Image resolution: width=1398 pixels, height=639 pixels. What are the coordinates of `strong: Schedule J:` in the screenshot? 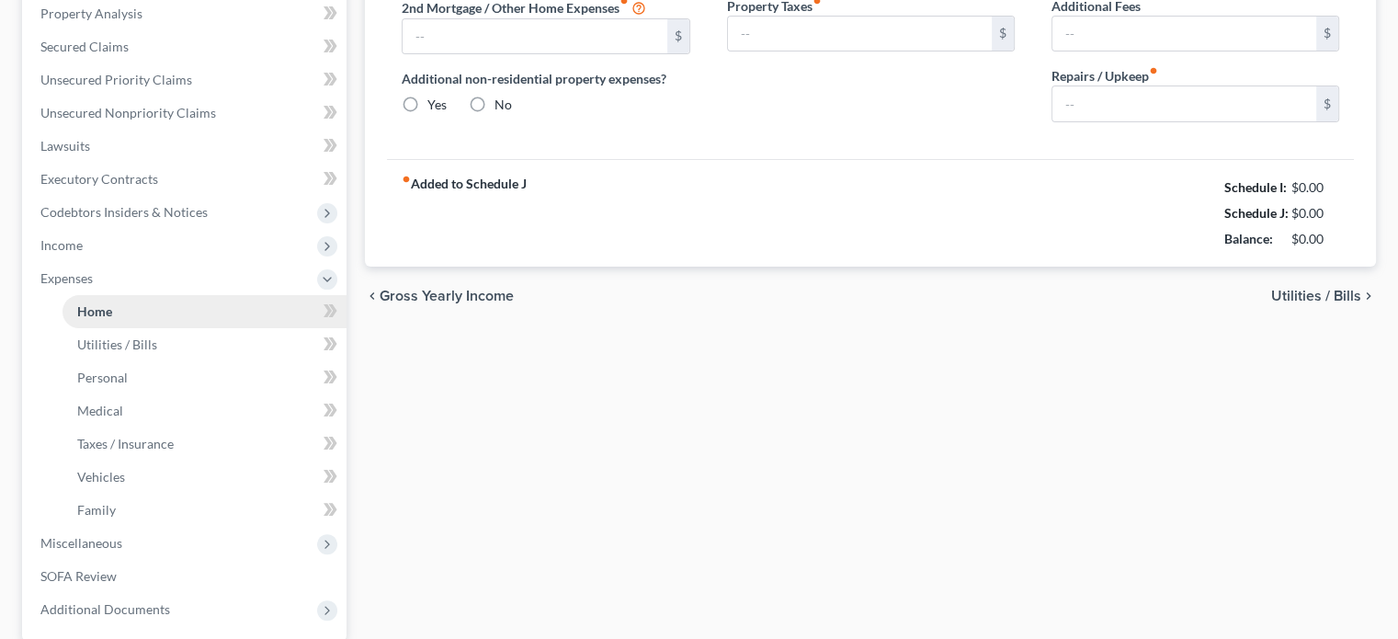 It's located at (1257, 212).